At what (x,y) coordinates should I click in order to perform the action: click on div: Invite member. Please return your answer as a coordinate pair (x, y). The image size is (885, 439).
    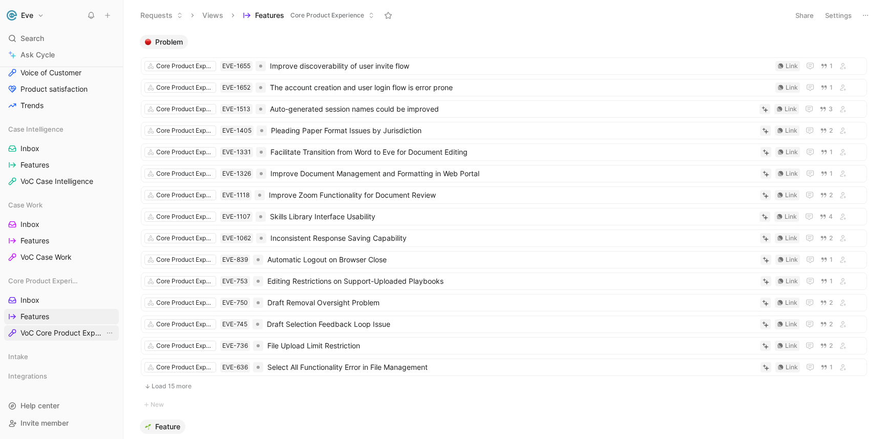
    Looking at the image, I should click on (61, 423).